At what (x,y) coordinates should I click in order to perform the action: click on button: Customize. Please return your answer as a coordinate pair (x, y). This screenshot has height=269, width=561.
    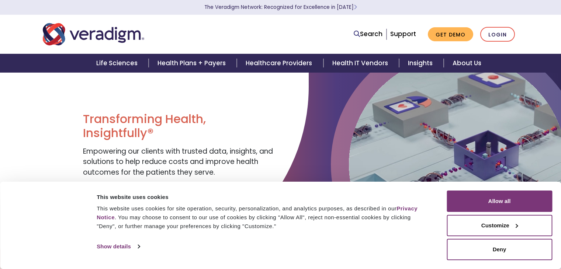
    Looking at the image, I should click on (499, 226).